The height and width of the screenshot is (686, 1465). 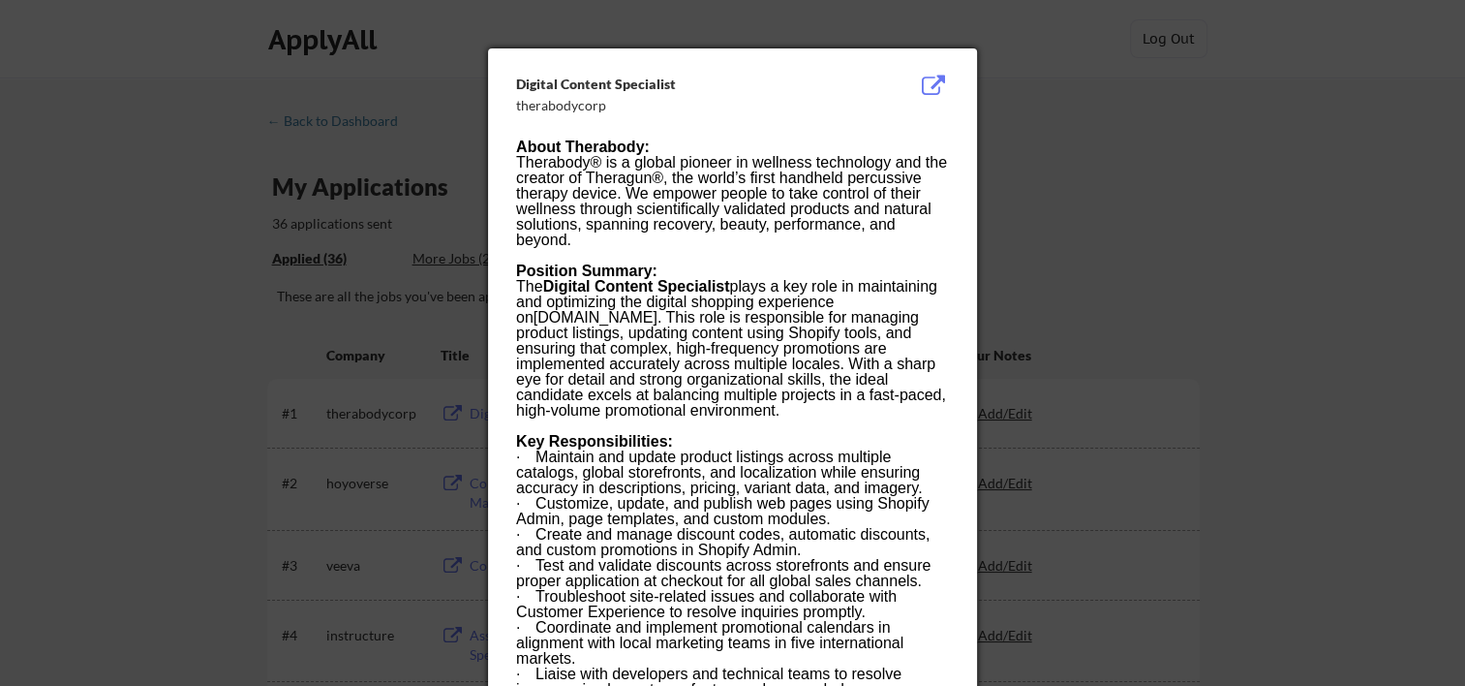 What do you see at coordinates (732, 573) in the screenshot?
I see `div: · Test and validate discounts across storefronts and ensure proper application at checkout for al...` at bounding box center [732, 573].